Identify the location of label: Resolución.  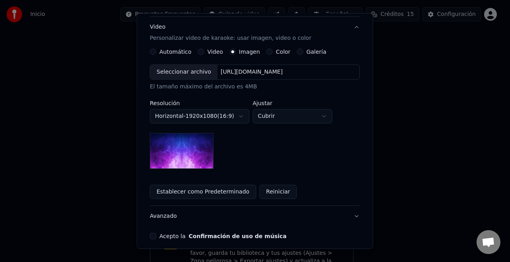
(200, 103).